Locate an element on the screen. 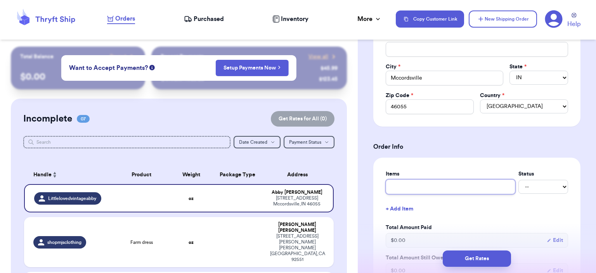  th: Address is located at coordinates (300, 175).